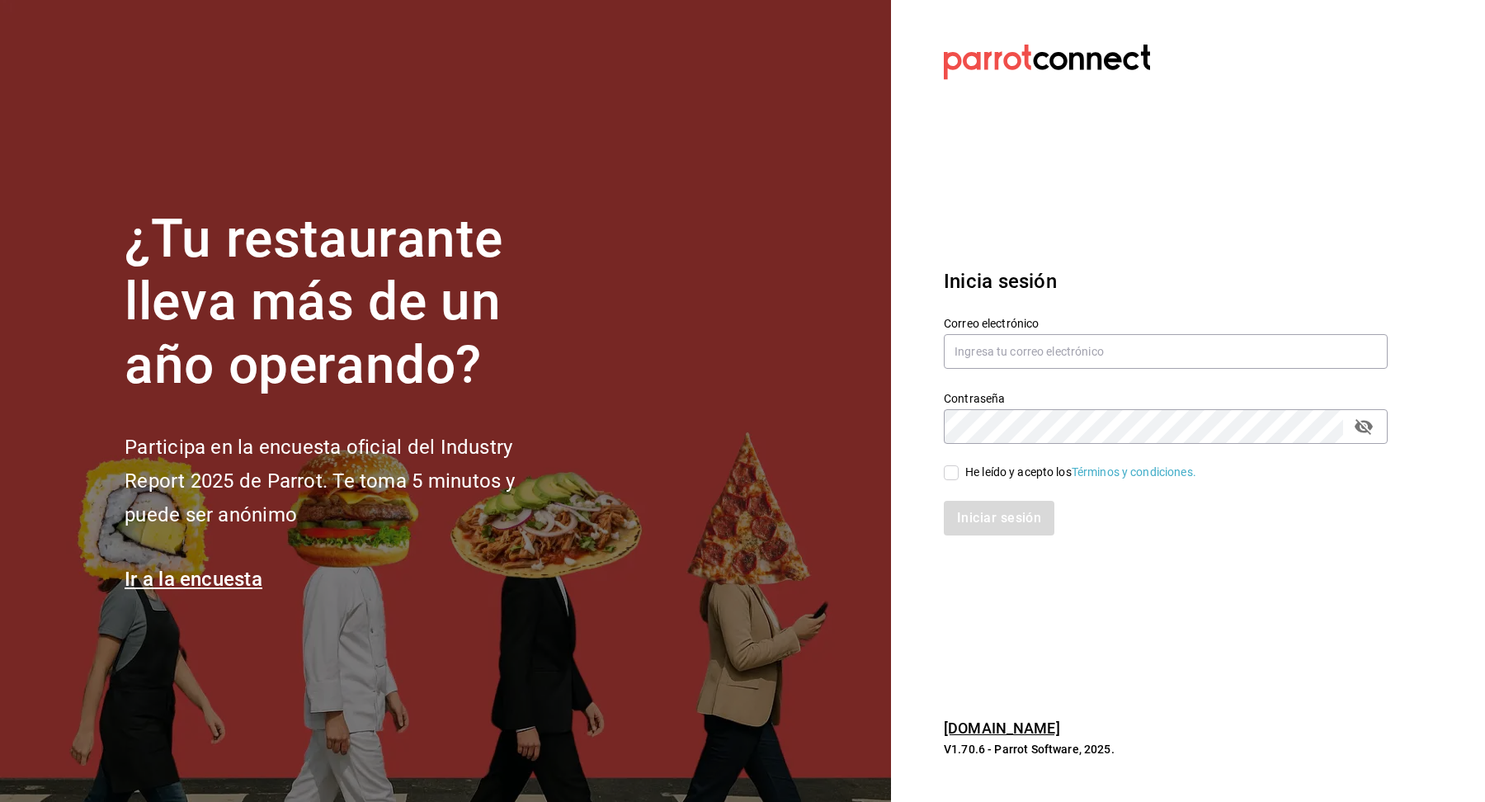 The height and width of the screenshot is (802, 1485). Describe the element at coordinates (193, 579) in the screenshot. I see `a: Ir a la encuesta` at that location.